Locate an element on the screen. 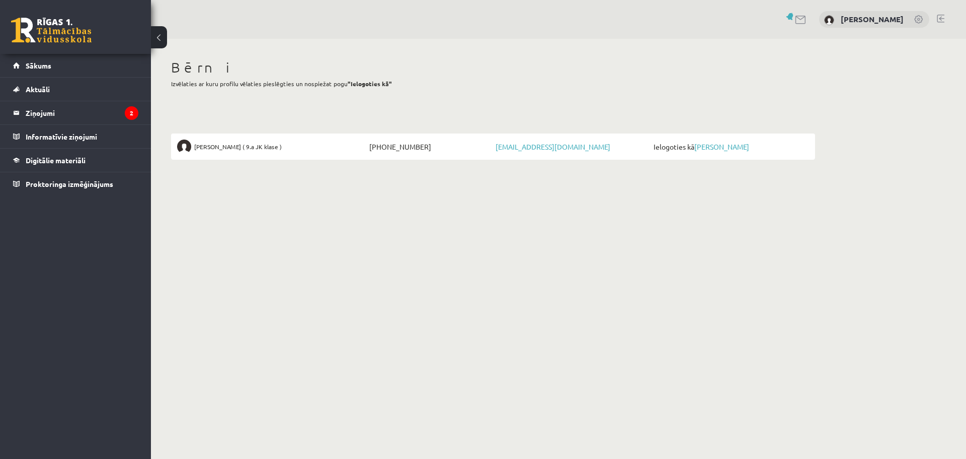  h1: Bērni is located at coordinates (493, 67).